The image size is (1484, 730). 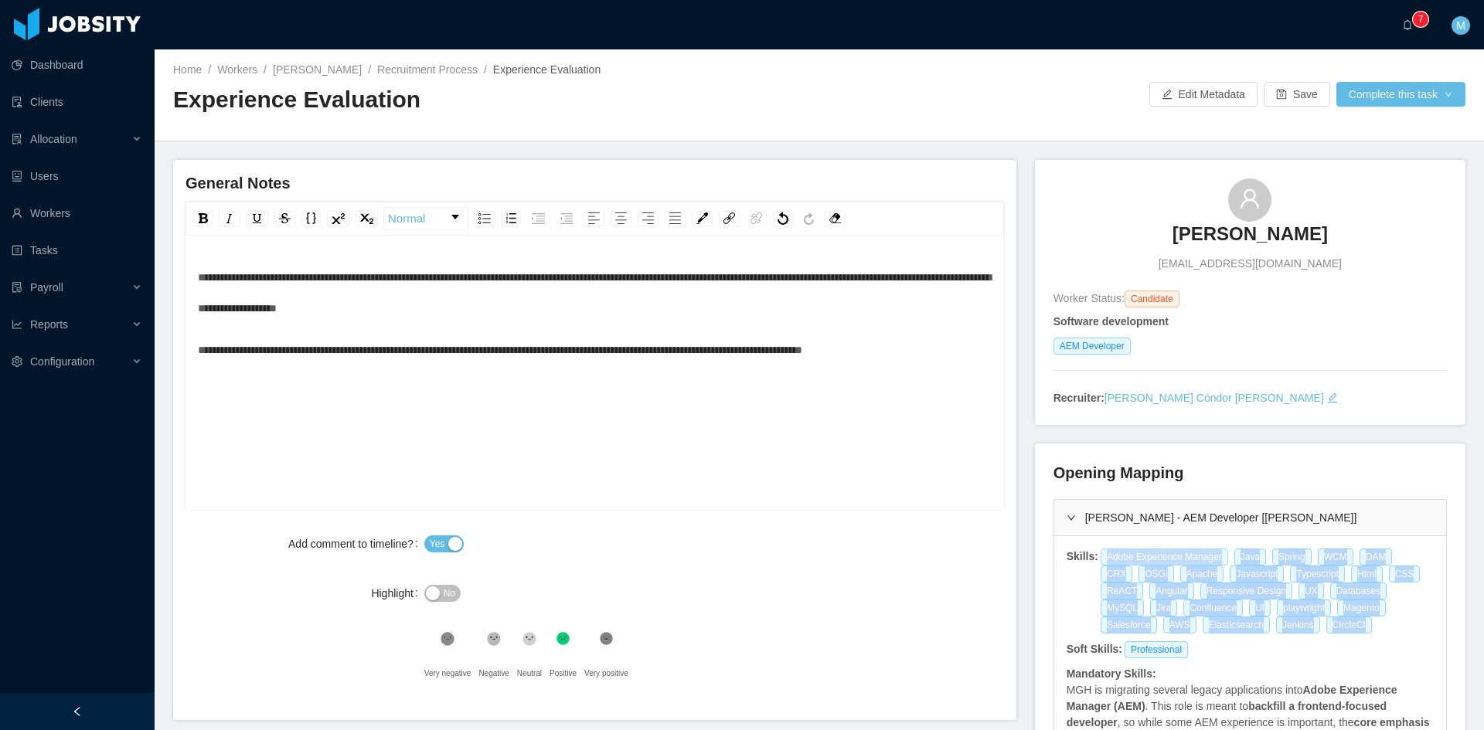 What do you see at coordinates (426, 219) in the screenshot?
I see `a: Block Type` at bounding box center [426, 219].